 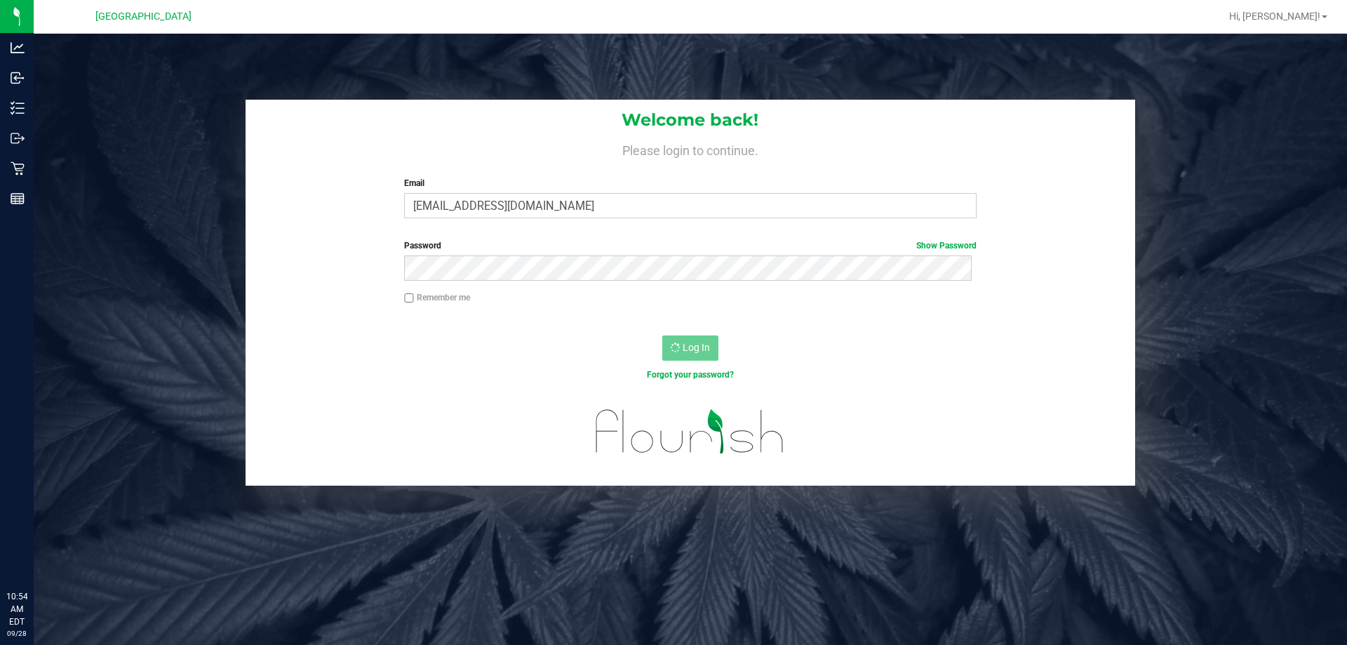 What do you see at coordinates (690, 348) in the screenshot?
I see `button: Log In` at bounding box center [690, 348].